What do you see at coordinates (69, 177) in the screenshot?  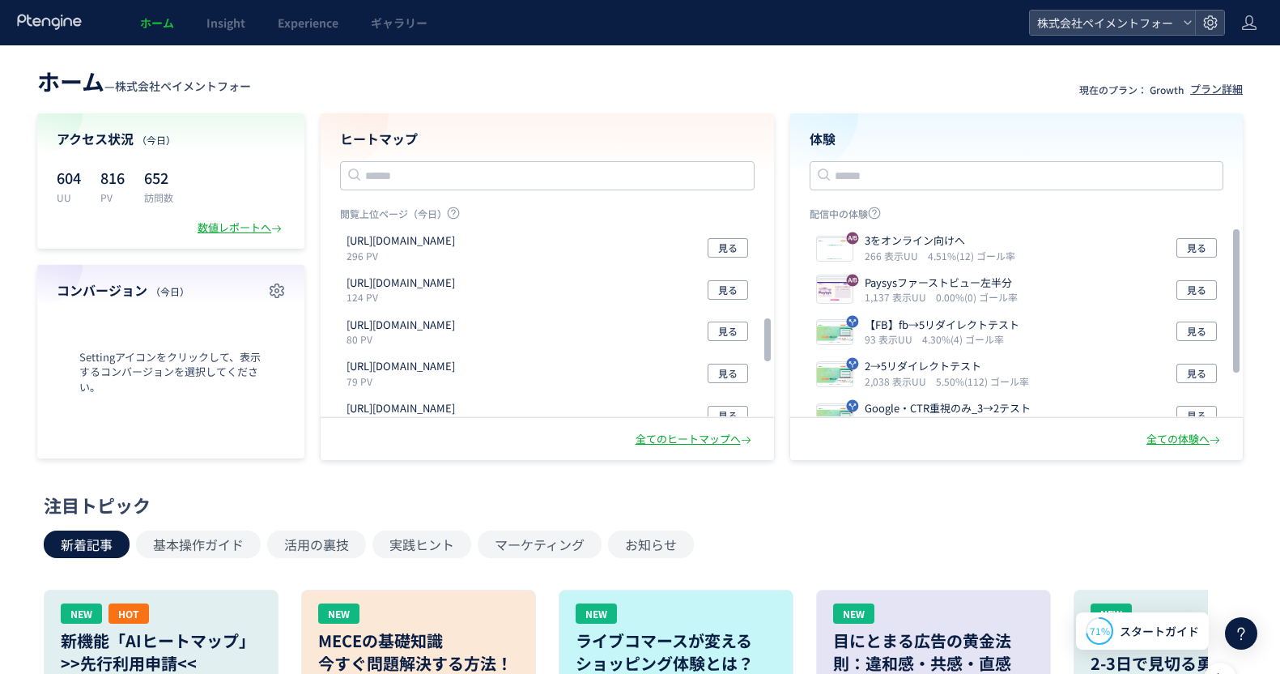 I see `p: 604` at bounding box center [69, 177].